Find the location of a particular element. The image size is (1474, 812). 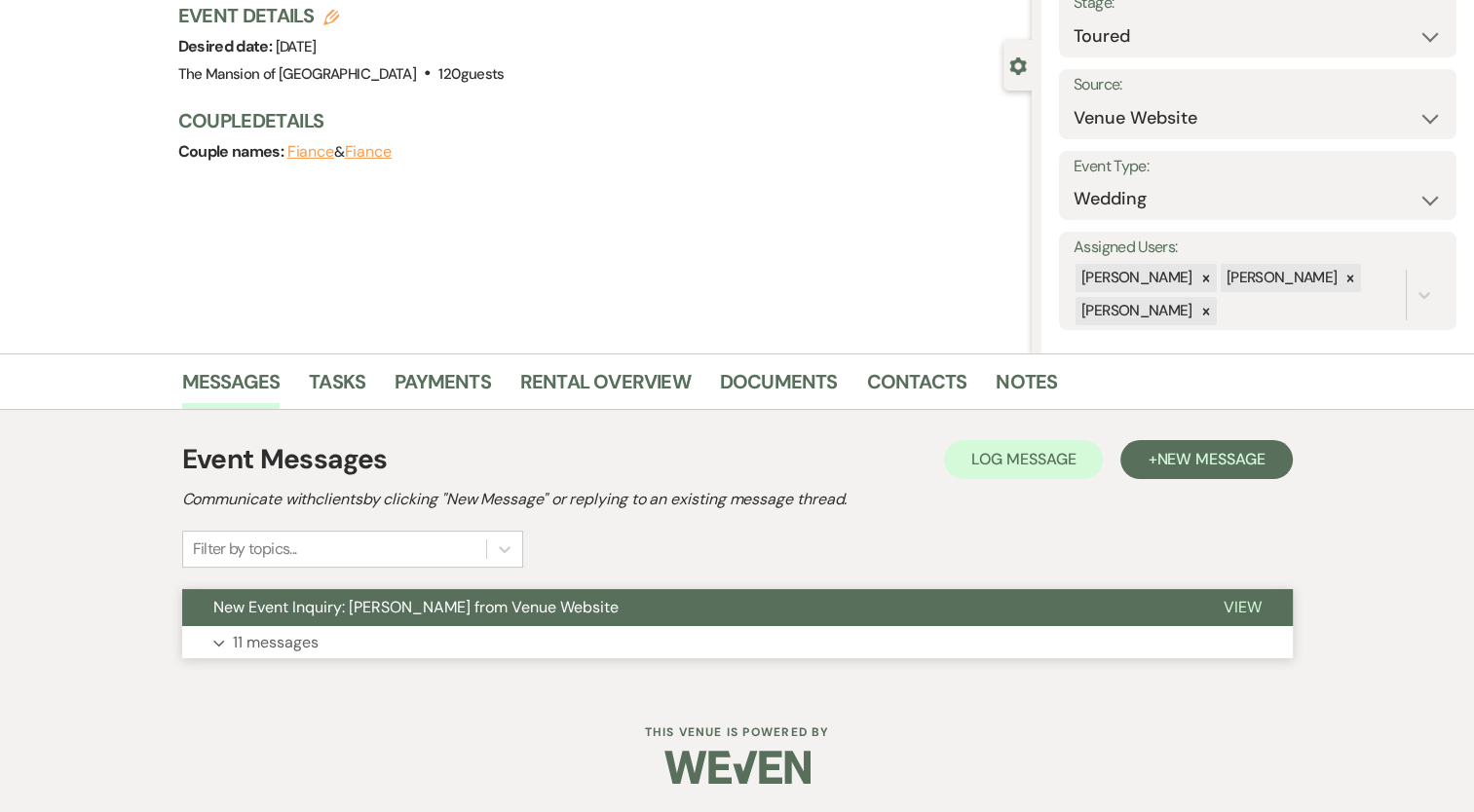

label: Event Type: is located at coordinates (1258, 167).